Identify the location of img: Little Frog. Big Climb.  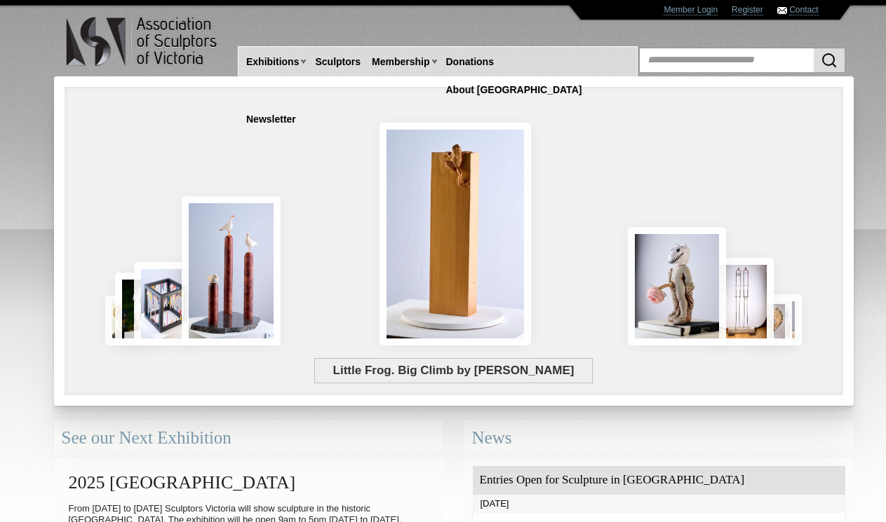
(455, 234).